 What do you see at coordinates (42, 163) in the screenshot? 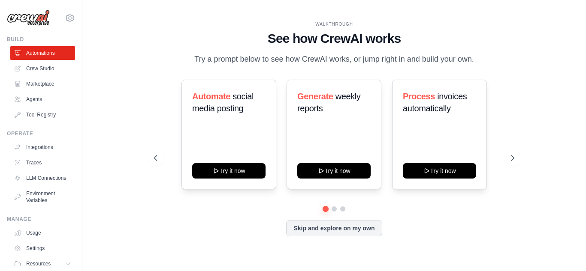
I see `a: Traces` at bounding box center [42, 163].